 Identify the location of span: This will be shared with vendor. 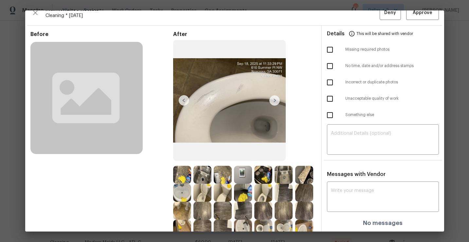
(384, 34).